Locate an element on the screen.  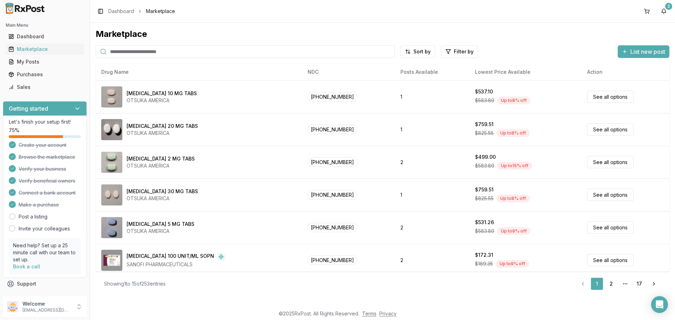
a: 1 is located at coordinates (597, 284).